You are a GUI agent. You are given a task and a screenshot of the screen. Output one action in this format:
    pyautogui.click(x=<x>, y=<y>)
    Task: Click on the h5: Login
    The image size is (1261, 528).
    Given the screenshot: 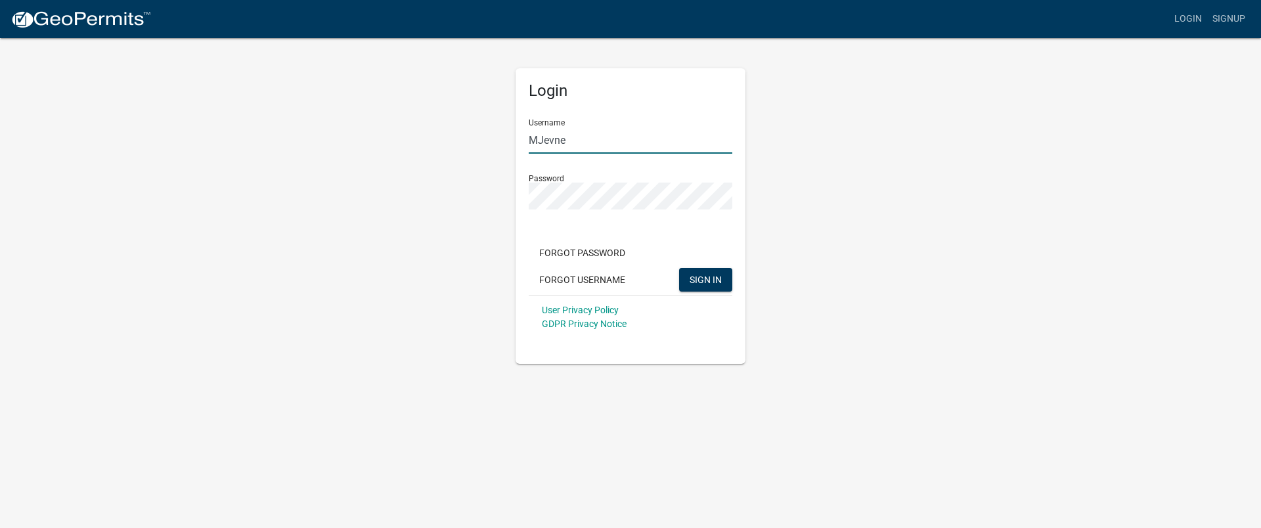 What is the action you would take?
    pyautogui.click(x=630, y=91)
    